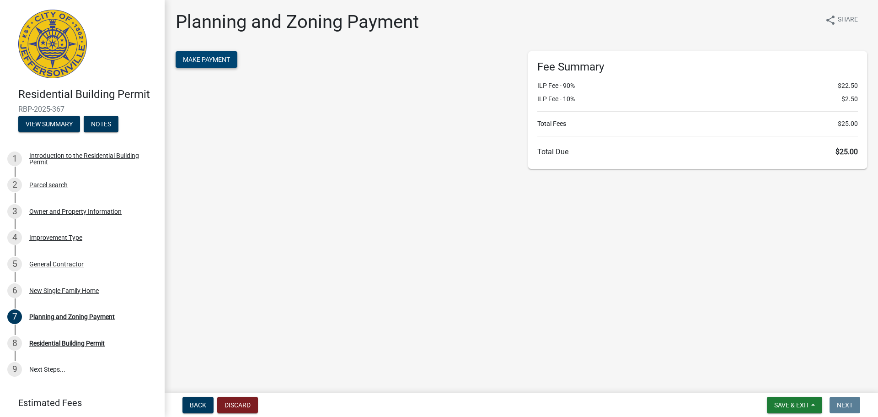 The width and height of the screenshot is (878, 417). I want to click on div: 1, so click(15, 159).